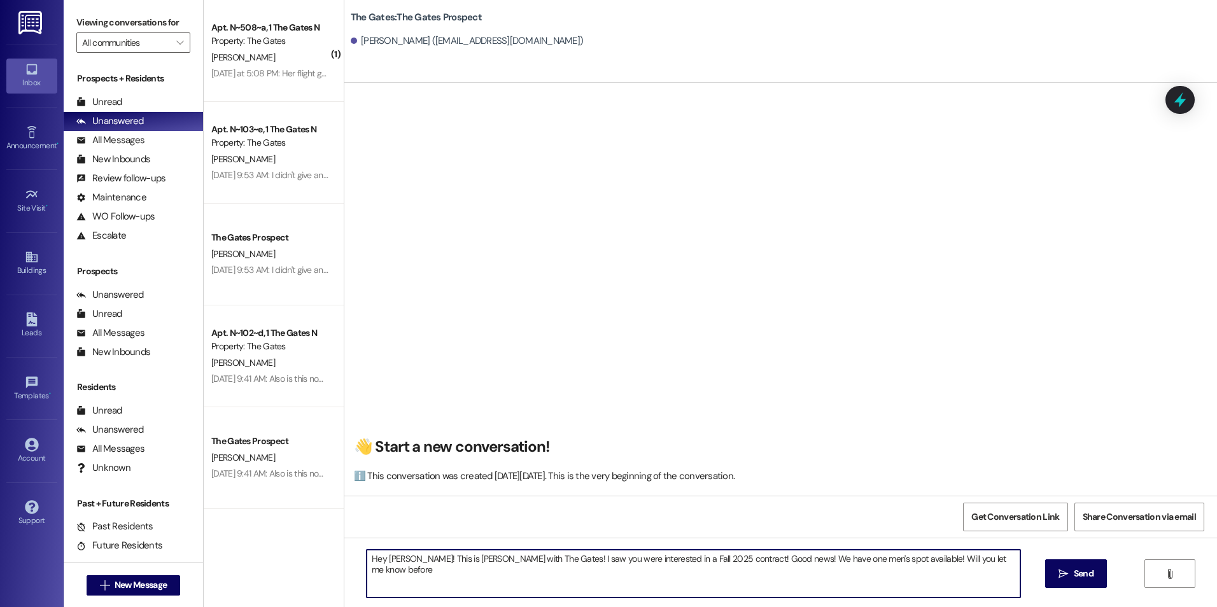  What do you see at coordinates (111, 197) in the screenshot?
I see `div: Maintenance` at bounding box center [111, 197].